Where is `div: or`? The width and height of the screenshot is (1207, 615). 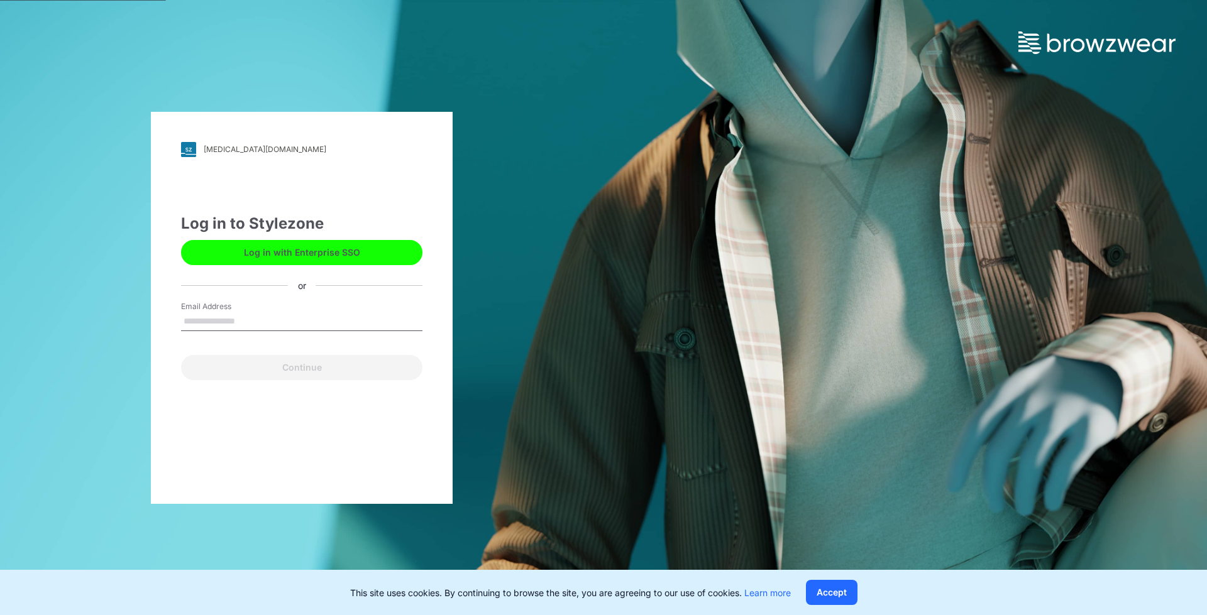 div: or is located at coordinates (302, 285).